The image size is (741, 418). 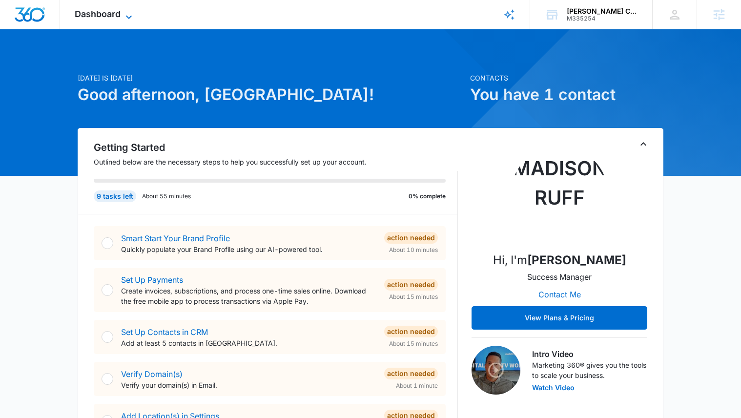 I want to click on h3: Intro Video, so click(x=589, y=354).